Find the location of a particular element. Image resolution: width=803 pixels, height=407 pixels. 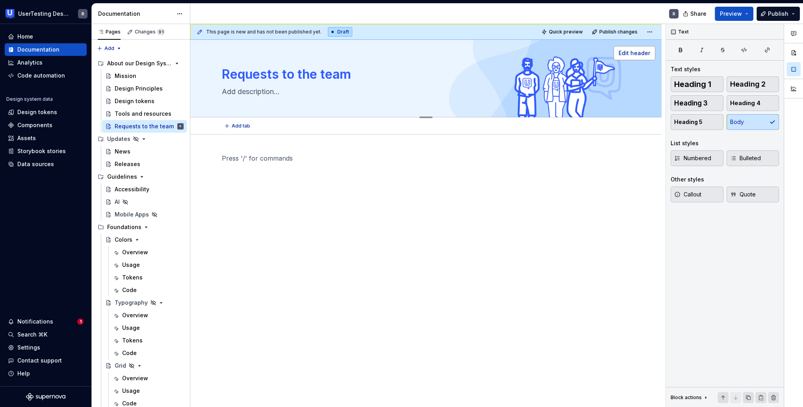

button: Quick preview is located at coordinates (563, 32).